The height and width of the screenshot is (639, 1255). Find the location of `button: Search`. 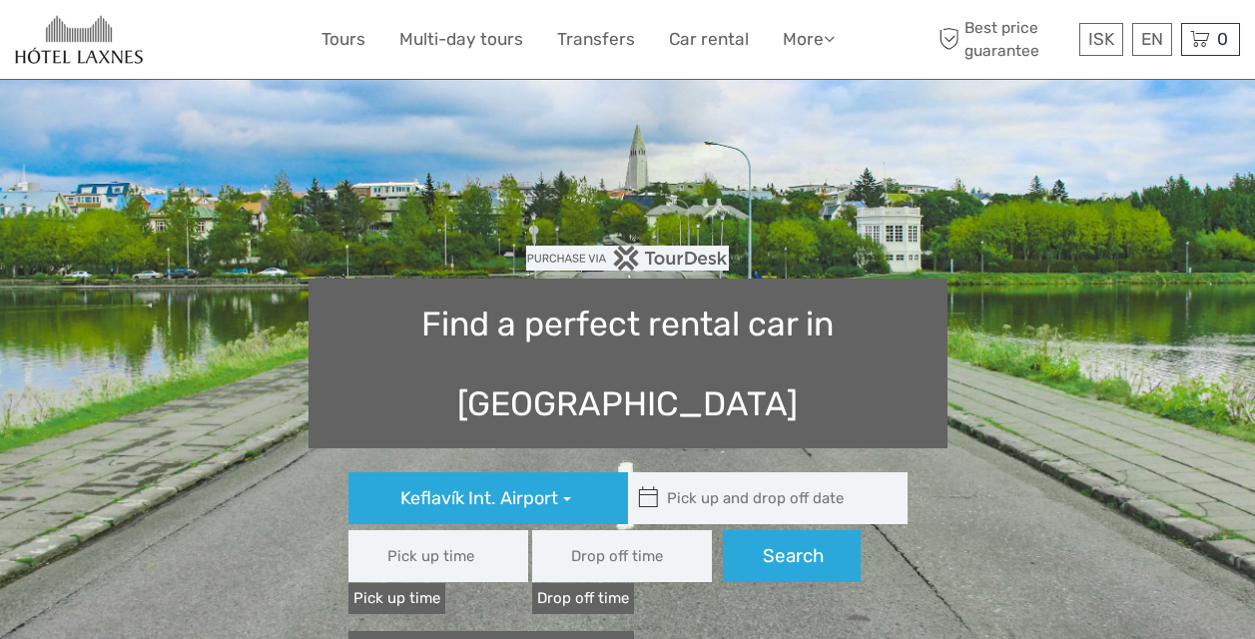

button: Search is located at coordinates (792, 556).